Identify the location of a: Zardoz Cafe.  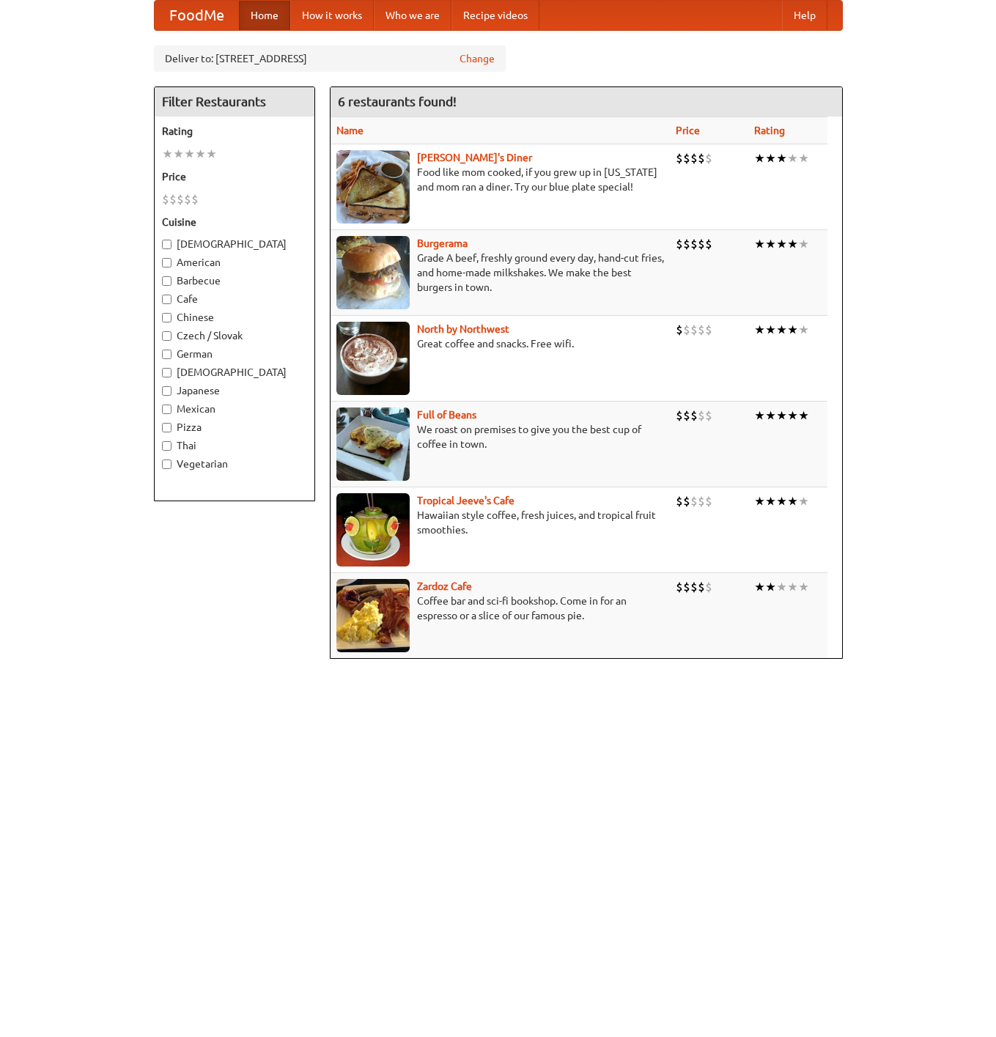
(444, 586).